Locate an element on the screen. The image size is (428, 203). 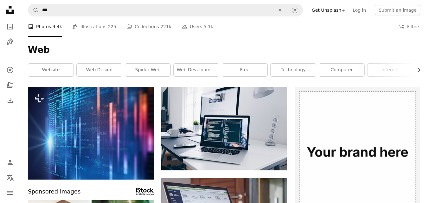
a: Log in is located at coordinates (359, 10).